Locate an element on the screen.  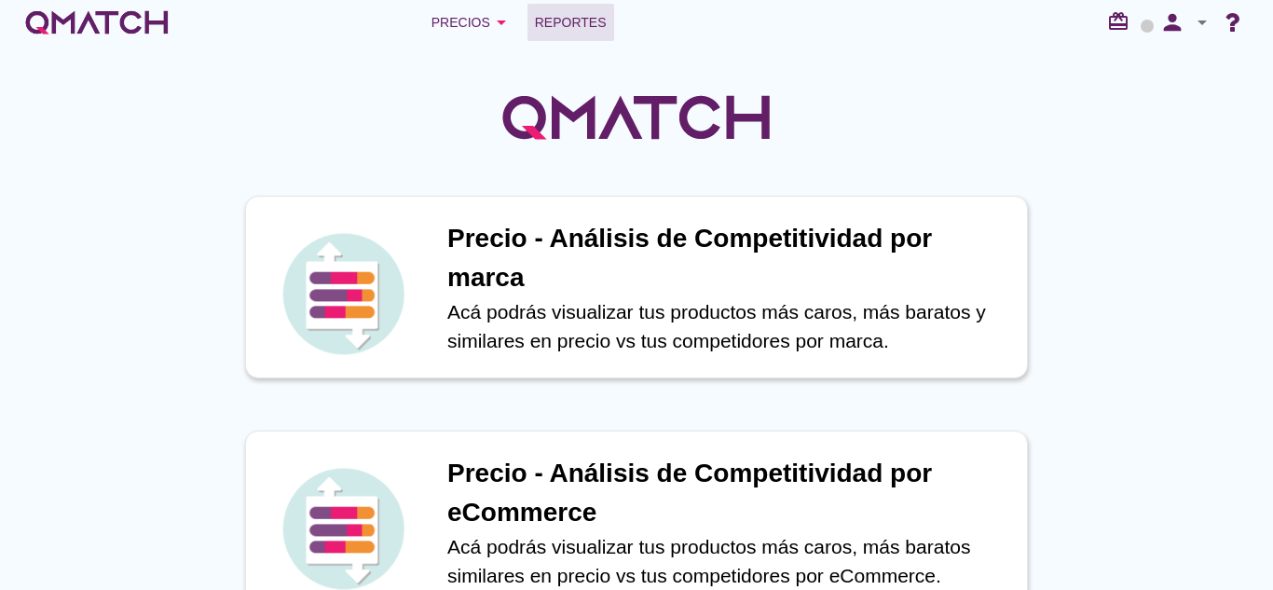
button: Precios is located at coordinates (472, 22).